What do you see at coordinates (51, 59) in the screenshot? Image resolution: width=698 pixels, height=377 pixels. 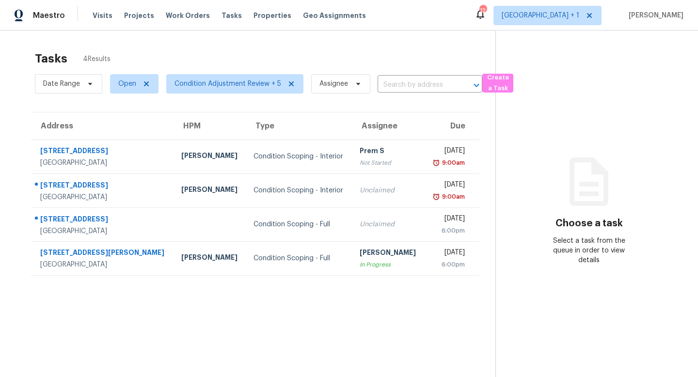 I see `h2: Tasks` at bounding box center [51, 59].